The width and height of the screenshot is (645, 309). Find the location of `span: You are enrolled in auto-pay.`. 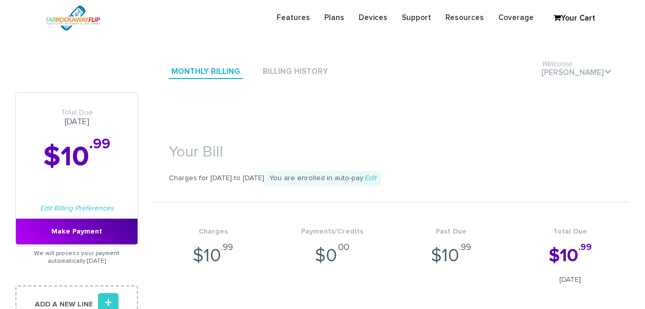

span: You are enrolled in auto-pay. is located at coordinates (323, 179).